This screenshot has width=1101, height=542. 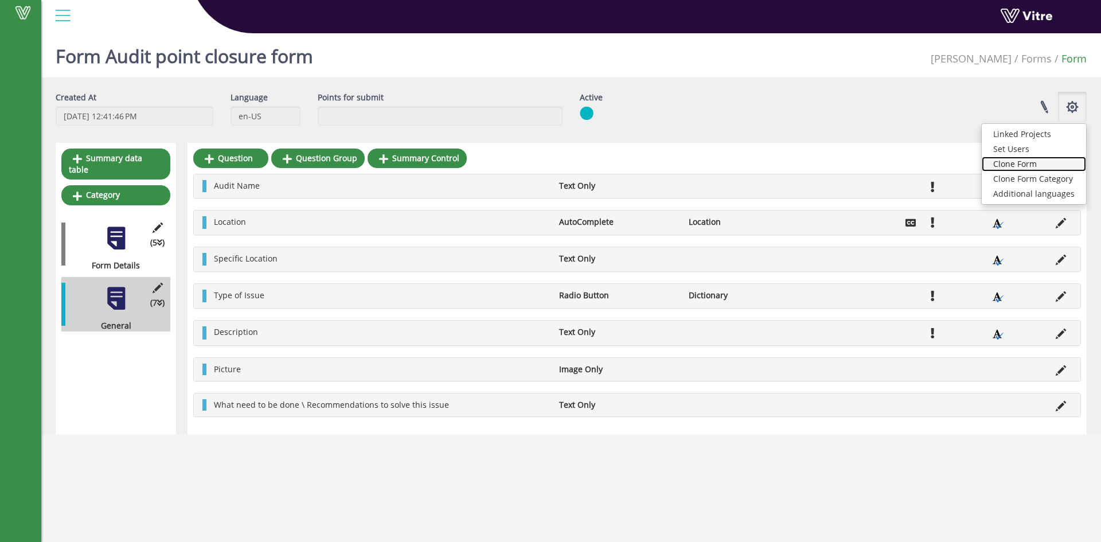 I want to click on div: Form Details, so click(x=111, y=266).